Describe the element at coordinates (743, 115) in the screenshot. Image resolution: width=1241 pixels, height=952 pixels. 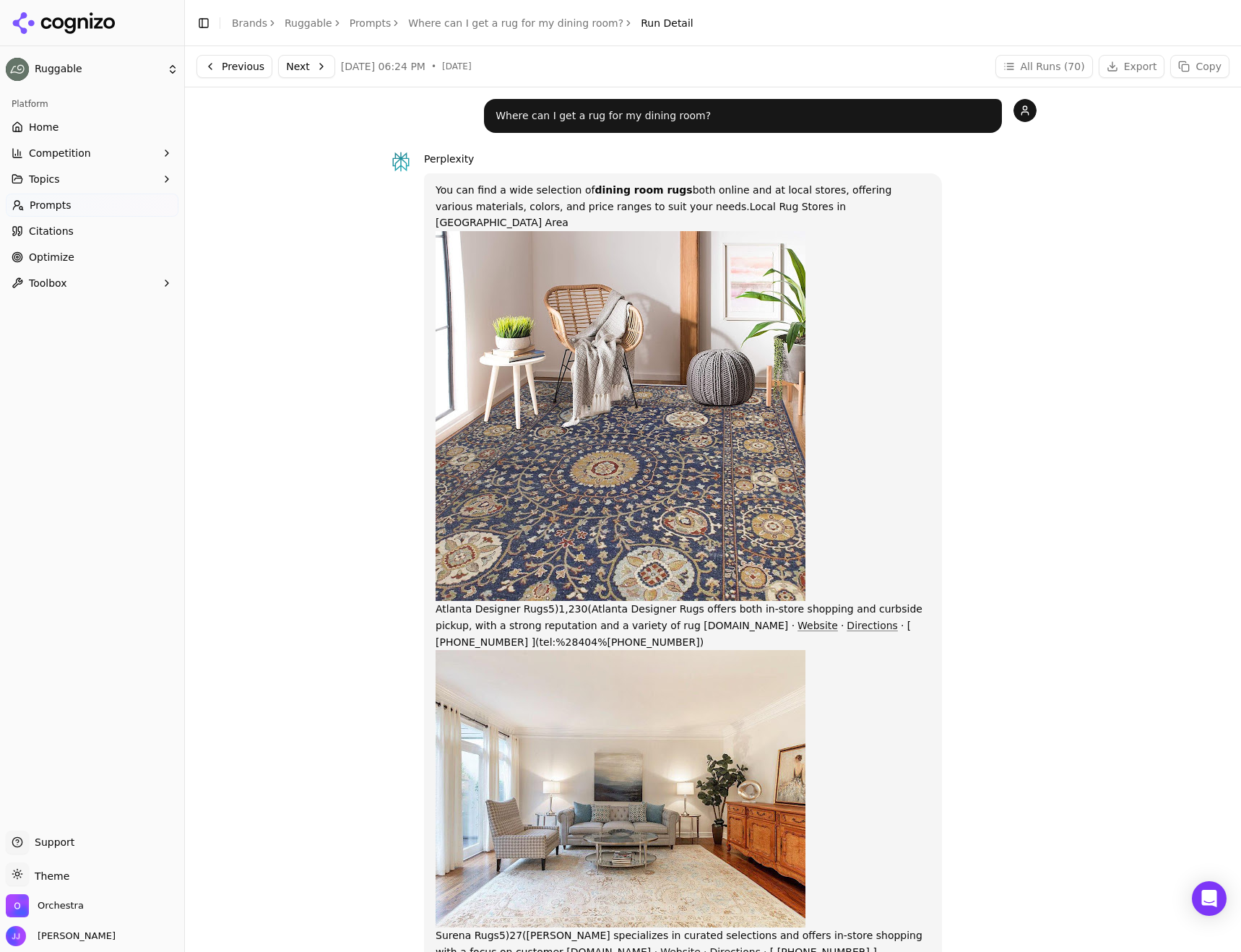
I see `p: Where can I get a rug for my dining room?` at that location.